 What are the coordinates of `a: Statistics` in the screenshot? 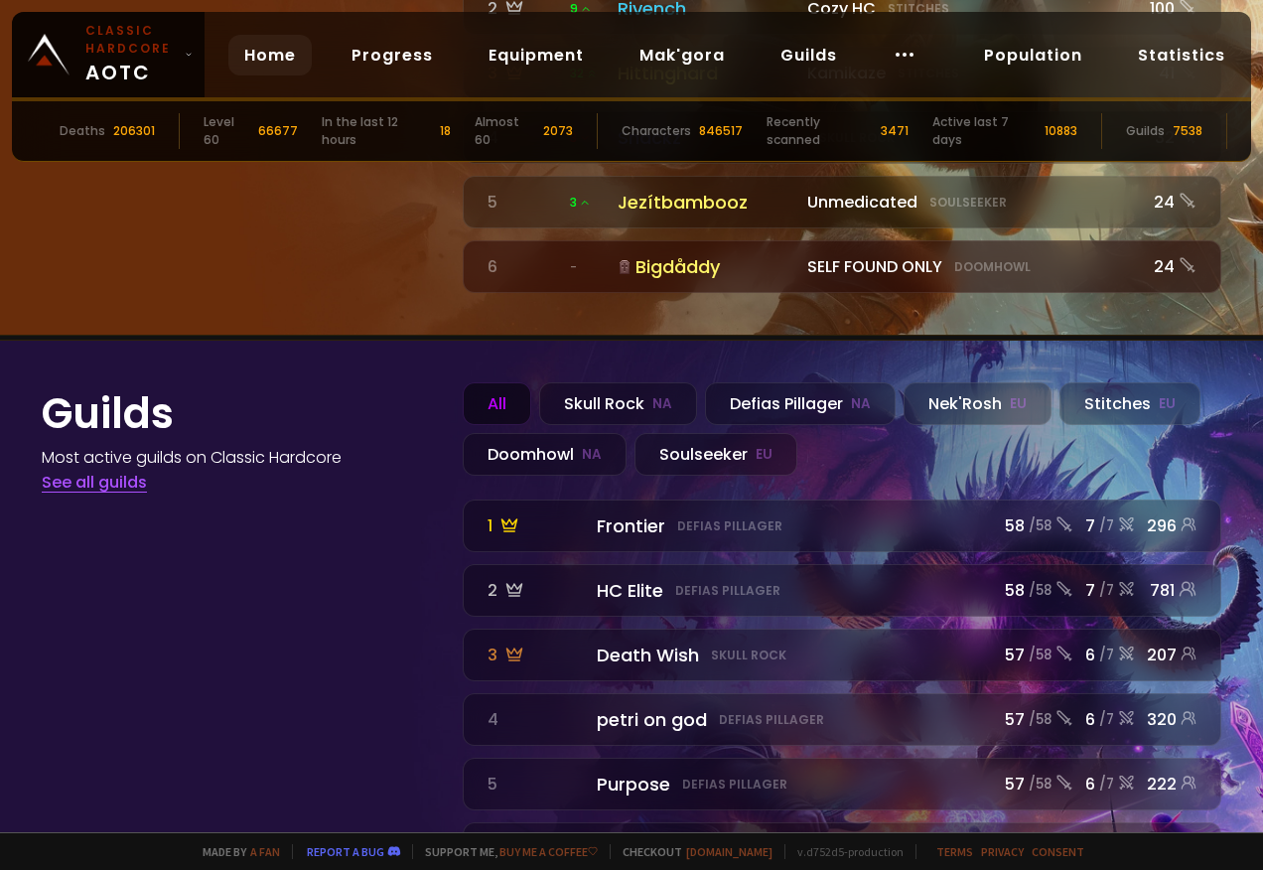 It's located at (1181, 55).